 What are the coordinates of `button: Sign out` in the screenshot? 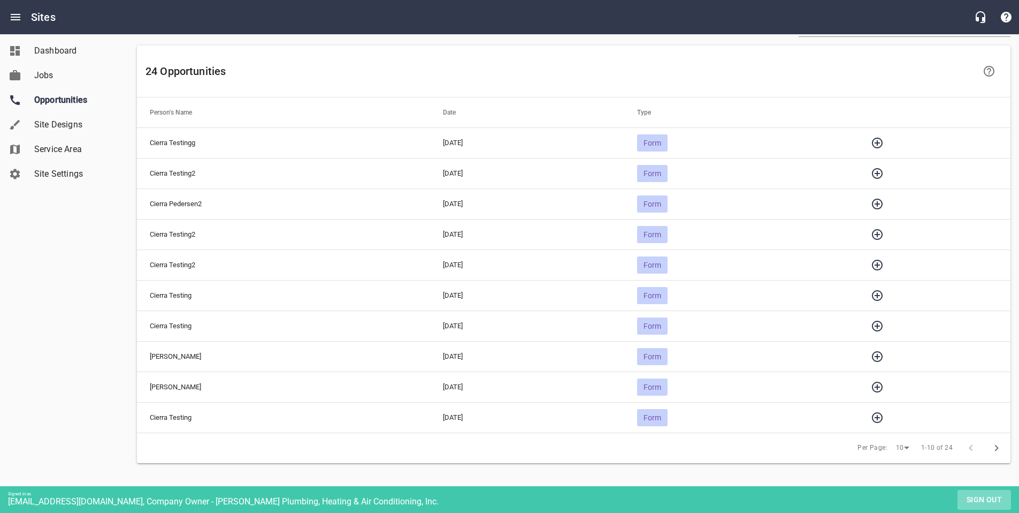 It's located at (984, 499).